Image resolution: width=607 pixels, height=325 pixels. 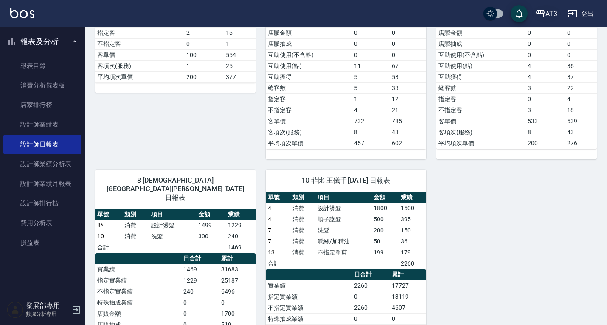 I want to click on a: 10, so click(x=101, y=236).